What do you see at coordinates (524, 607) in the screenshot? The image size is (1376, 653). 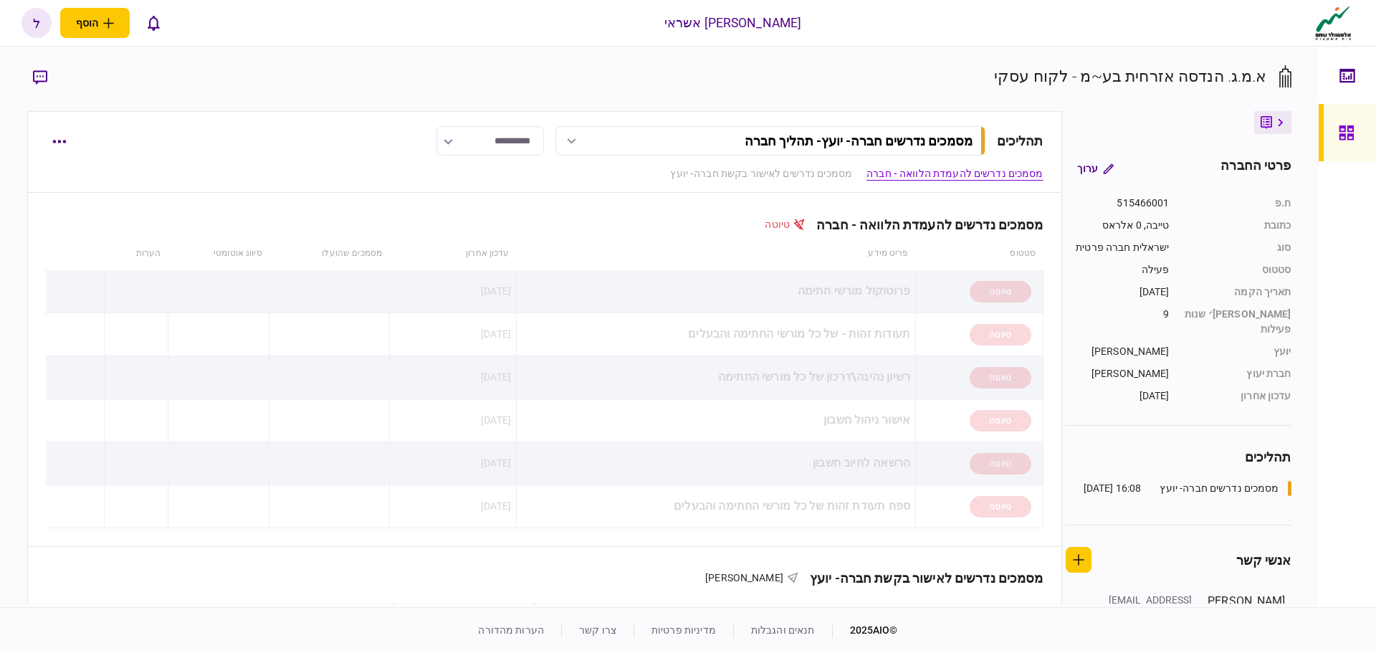 I see `th: קבצים שנשלחו` at bounding box center [524, 607].